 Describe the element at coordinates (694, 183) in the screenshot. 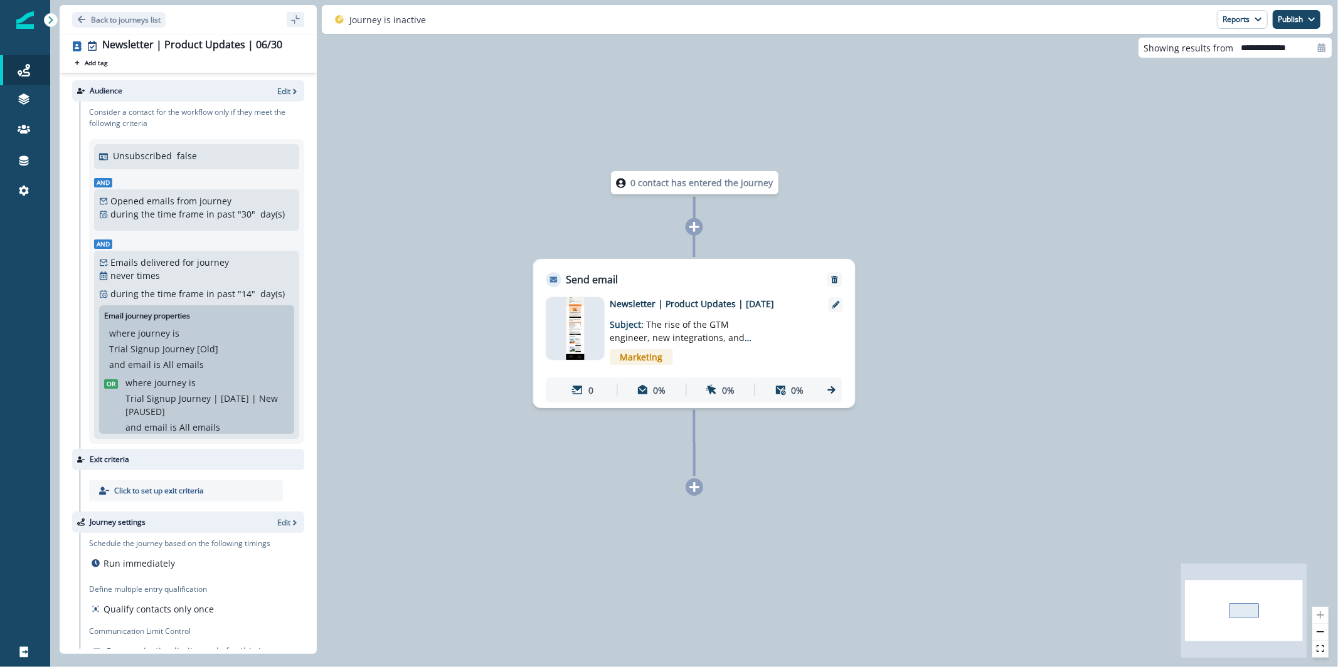

I see `div: 0 contact has entered the journey` at that location.